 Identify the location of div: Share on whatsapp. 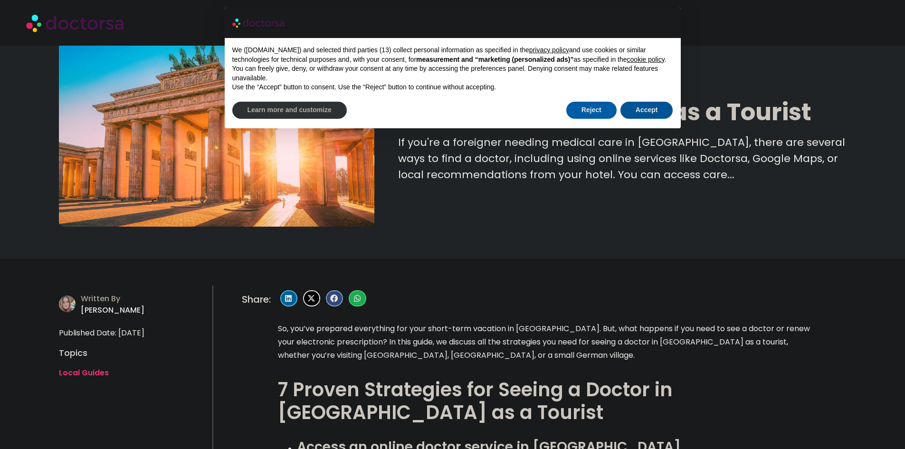
(357, 298).